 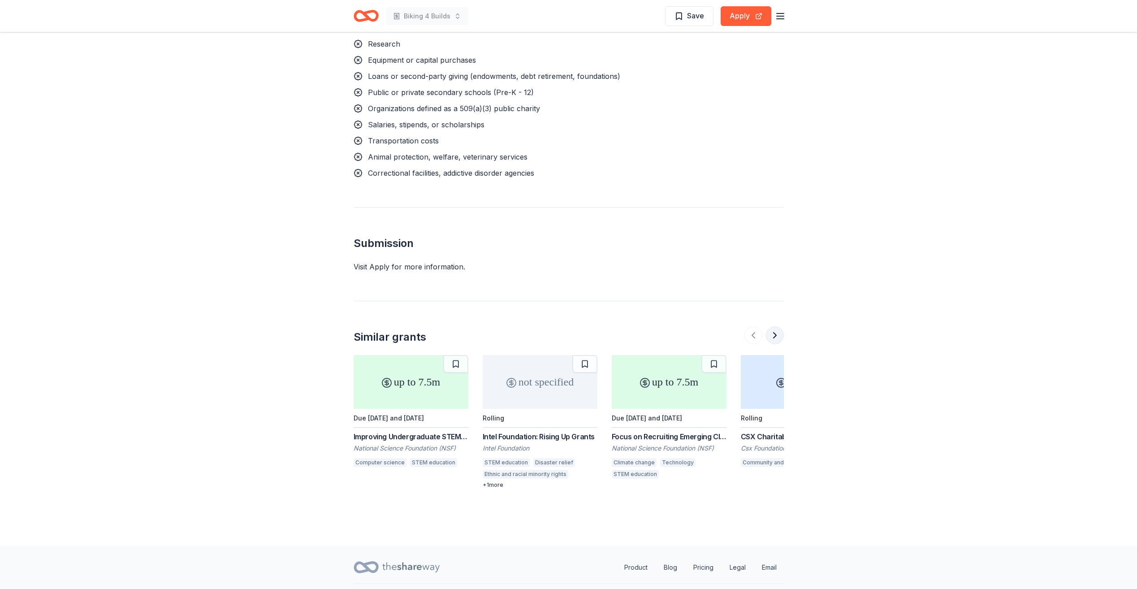 What do you see at coordinates (689, 16) in the screenshot?
I see `button: Save` at bounding box center [689, 16].